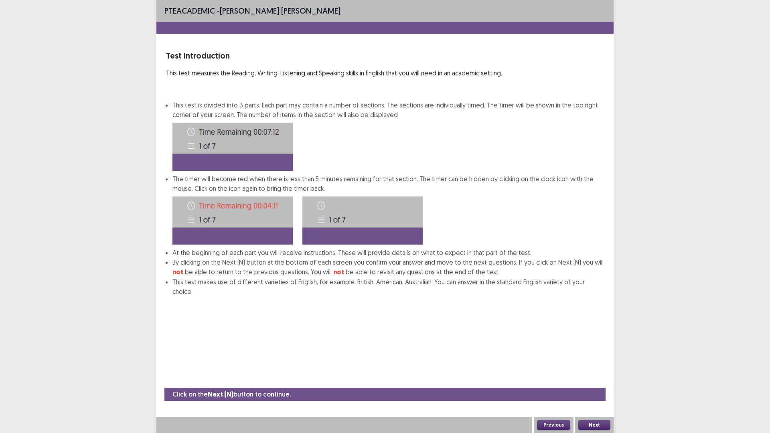 The width and height of the screenshot is (770, 433). What do you see at coordinates (553, 425) in the screenshot?
I see `button: Previous` at bounding box center [553, 425].